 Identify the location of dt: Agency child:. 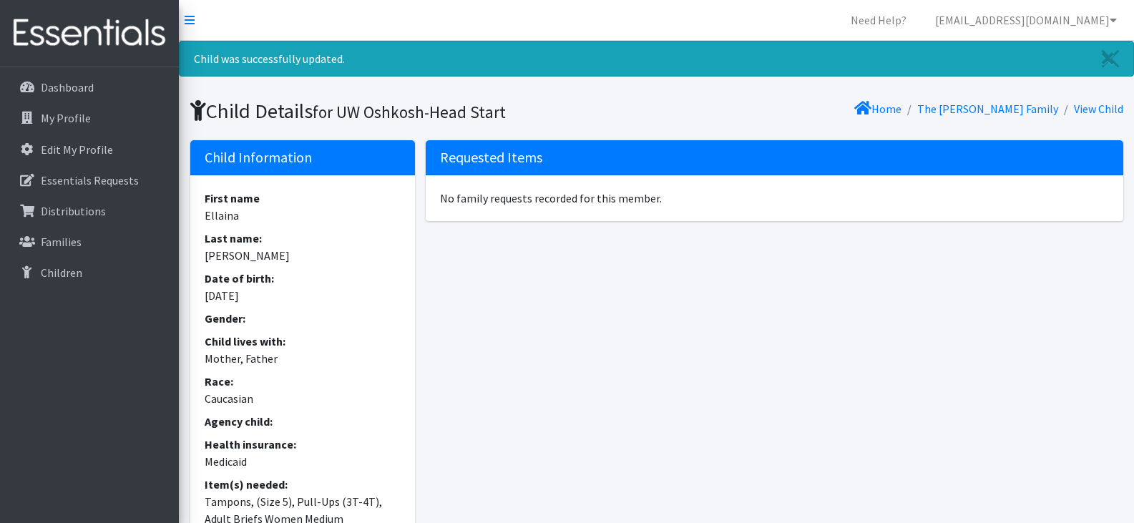
(303, 421).